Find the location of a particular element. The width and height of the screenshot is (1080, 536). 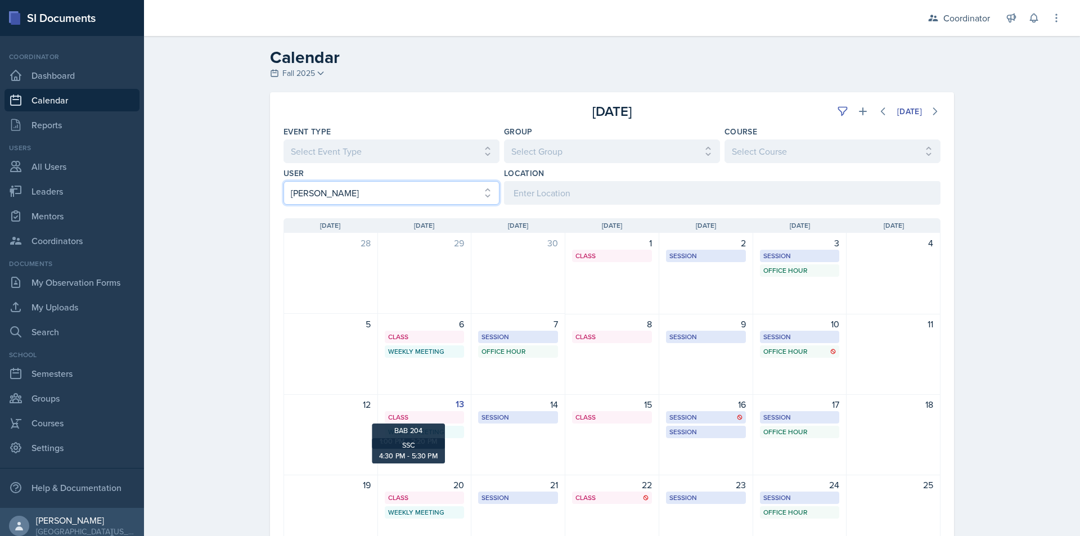

div: 13 is located at coordinates (425, 404).